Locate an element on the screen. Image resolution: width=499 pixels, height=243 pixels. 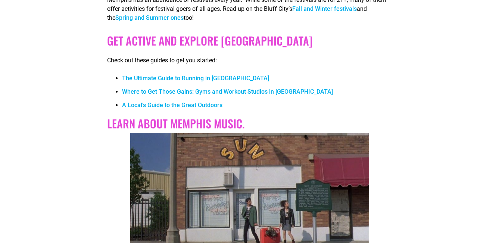
a: A Local’s Guide to the Great Outdoors is located at coordinates (172, 105).